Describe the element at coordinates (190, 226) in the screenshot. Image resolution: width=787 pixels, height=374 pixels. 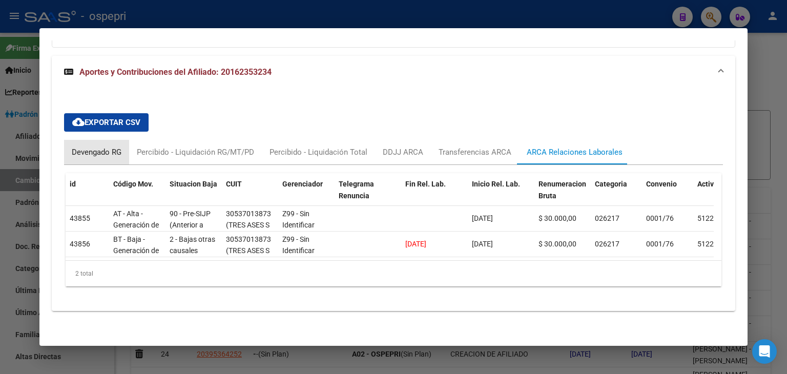
I see `span: 90 - Pre-SIJP (Anterior a 07/1994)` at that location.